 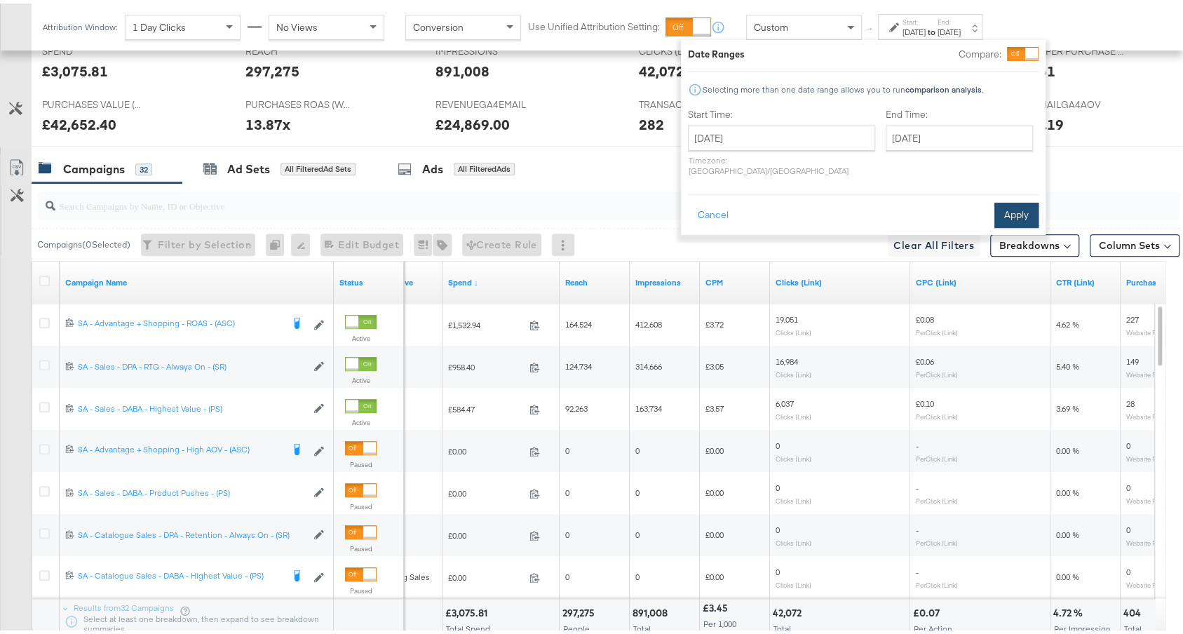 I want to click on span: 314,666, so click(x=649, y=363).